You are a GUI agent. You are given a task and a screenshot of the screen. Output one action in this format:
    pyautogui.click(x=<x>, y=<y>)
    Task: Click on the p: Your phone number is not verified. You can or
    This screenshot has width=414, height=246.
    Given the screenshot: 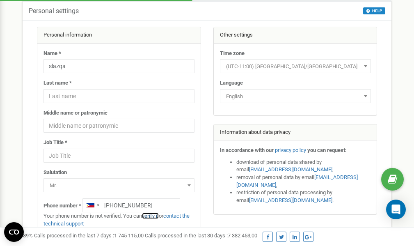 What is the action you would take?
    pyautogui.click(x=119, y=219)
    